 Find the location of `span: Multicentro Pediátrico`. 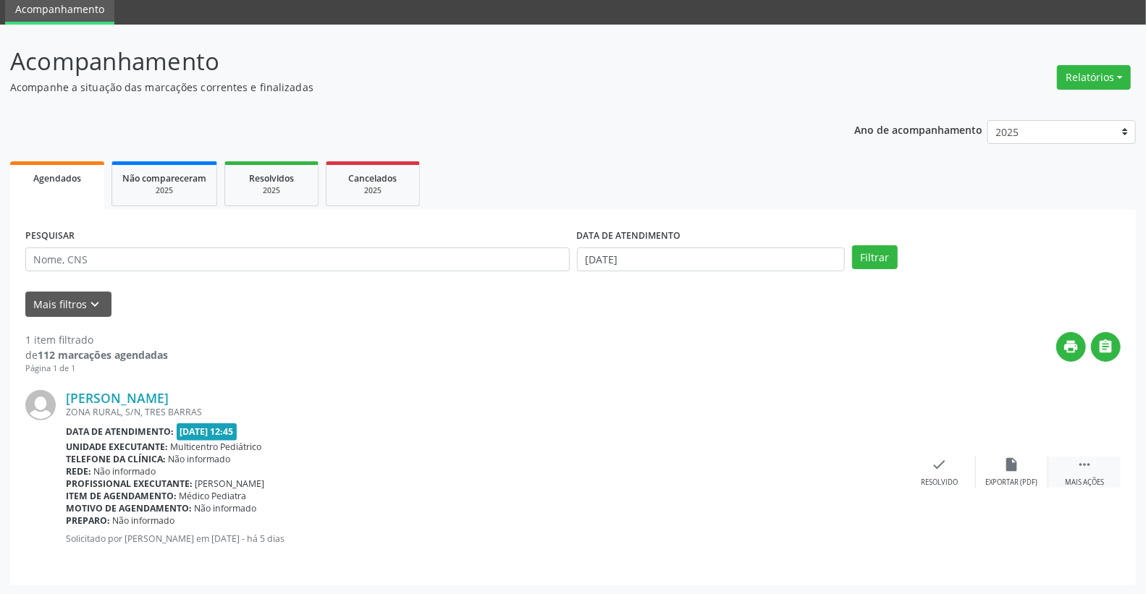

span: Multicentro Pediátrico is located at coordinates (216, 447).